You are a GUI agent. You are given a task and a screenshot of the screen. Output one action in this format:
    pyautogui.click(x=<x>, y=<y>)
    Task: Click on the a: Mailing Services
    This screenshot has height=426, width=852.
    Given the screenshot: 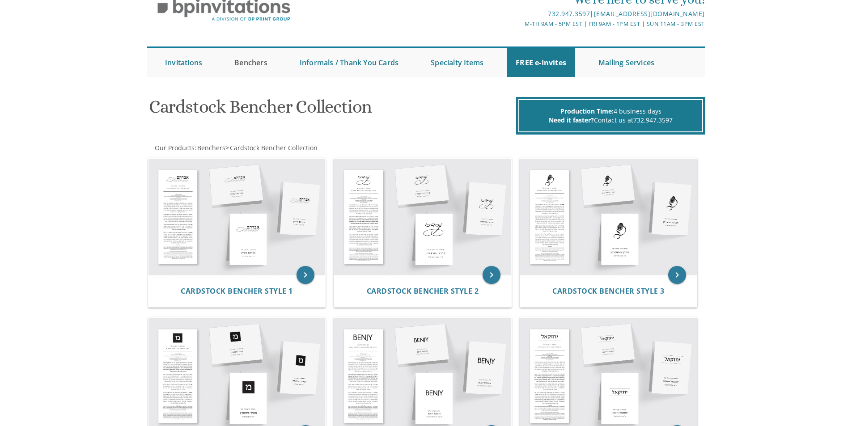 What is the action you would take?
    pyautogui.click(x=626, y=63)
    